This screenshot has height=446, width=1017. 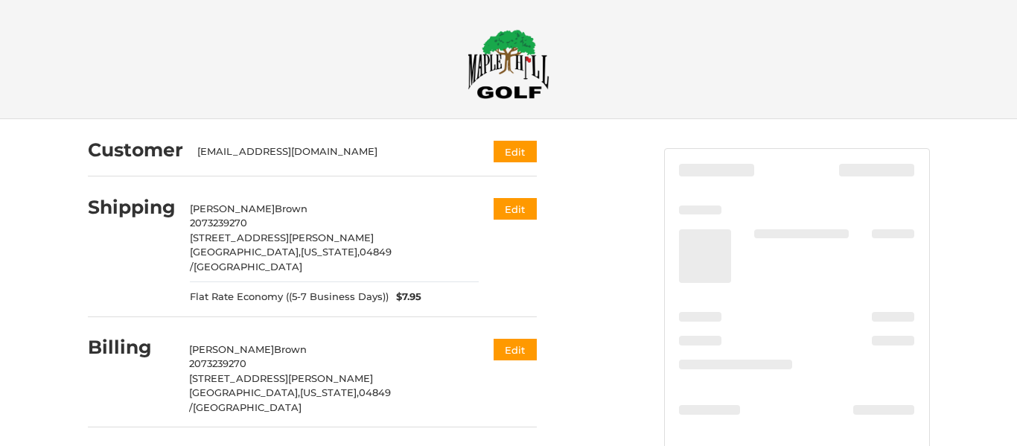 I want to click on h2: Customer, so click(x=135, y=150).